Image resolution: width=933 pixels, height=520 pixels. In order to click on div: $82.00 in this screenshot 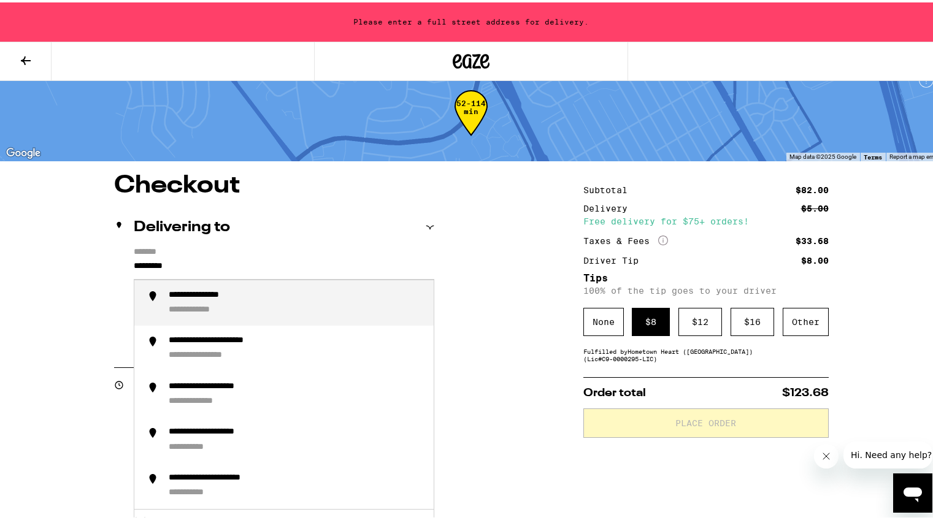, I will do `click(813, 188)`.